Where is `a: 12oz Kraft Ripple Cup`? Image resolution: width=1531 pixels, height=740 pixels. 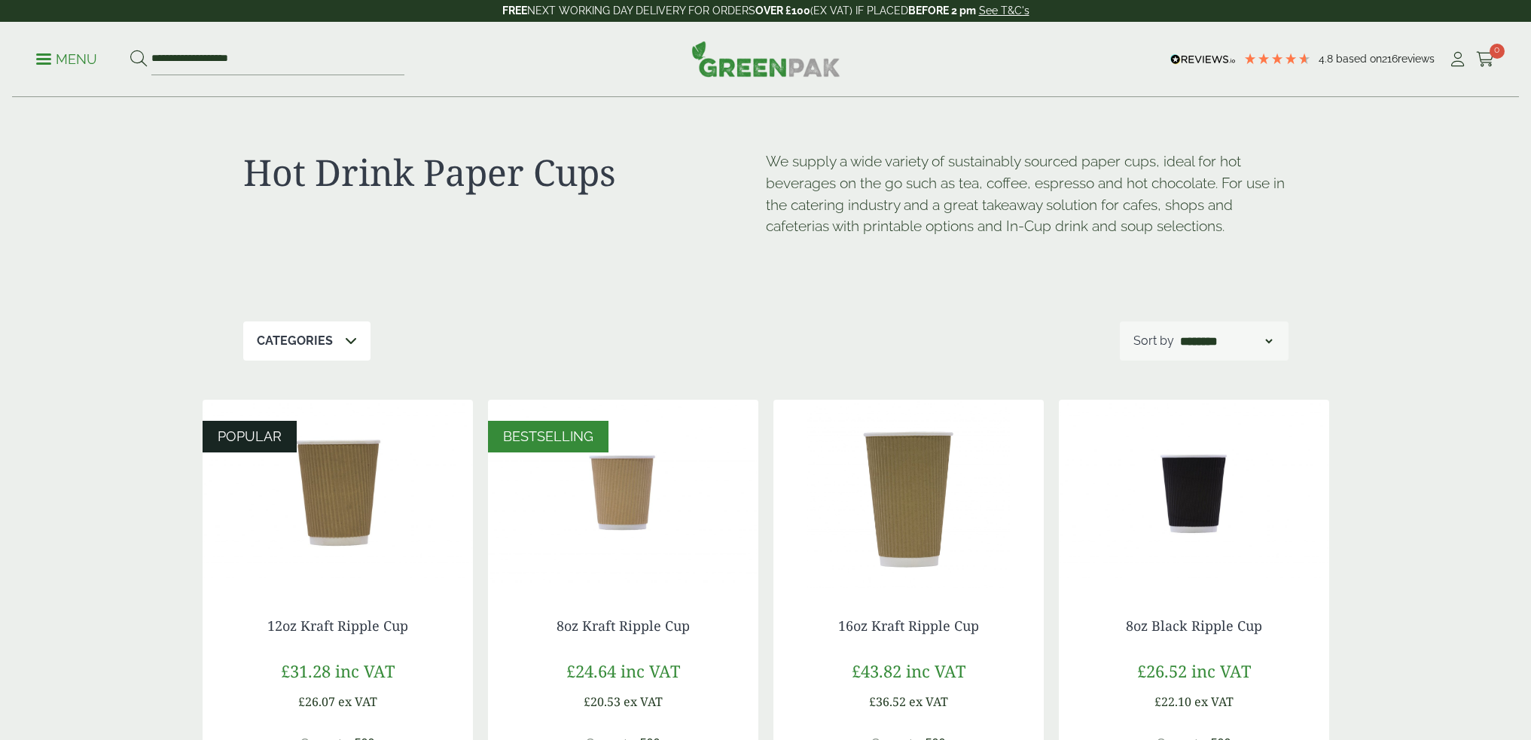
a: 12oz Kraft Ripple Cup is located at coordinates (337, 626).